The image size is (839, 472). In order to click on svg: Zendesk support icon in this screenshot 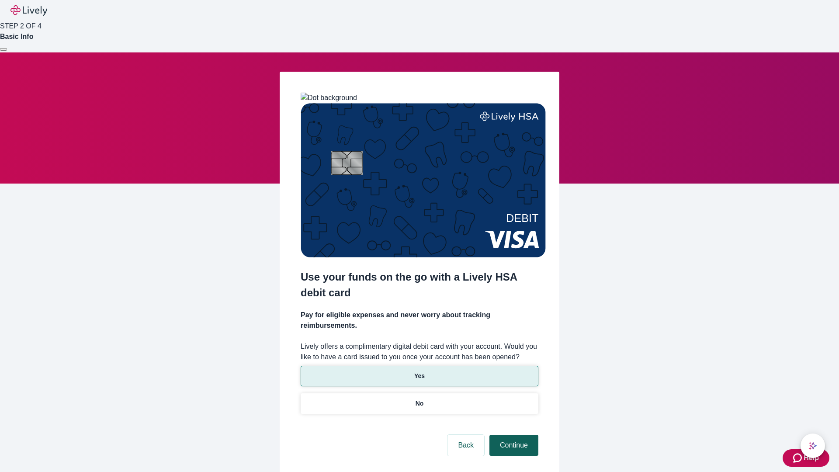, I will do `click(798, 458)`.